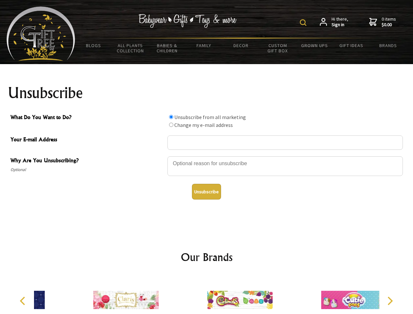 The width and height of the screenshot is (413, 314). What do you see at coordinates (204, 45) in the screenshot?
I see `a: Family` at bounding box center [204, 45].